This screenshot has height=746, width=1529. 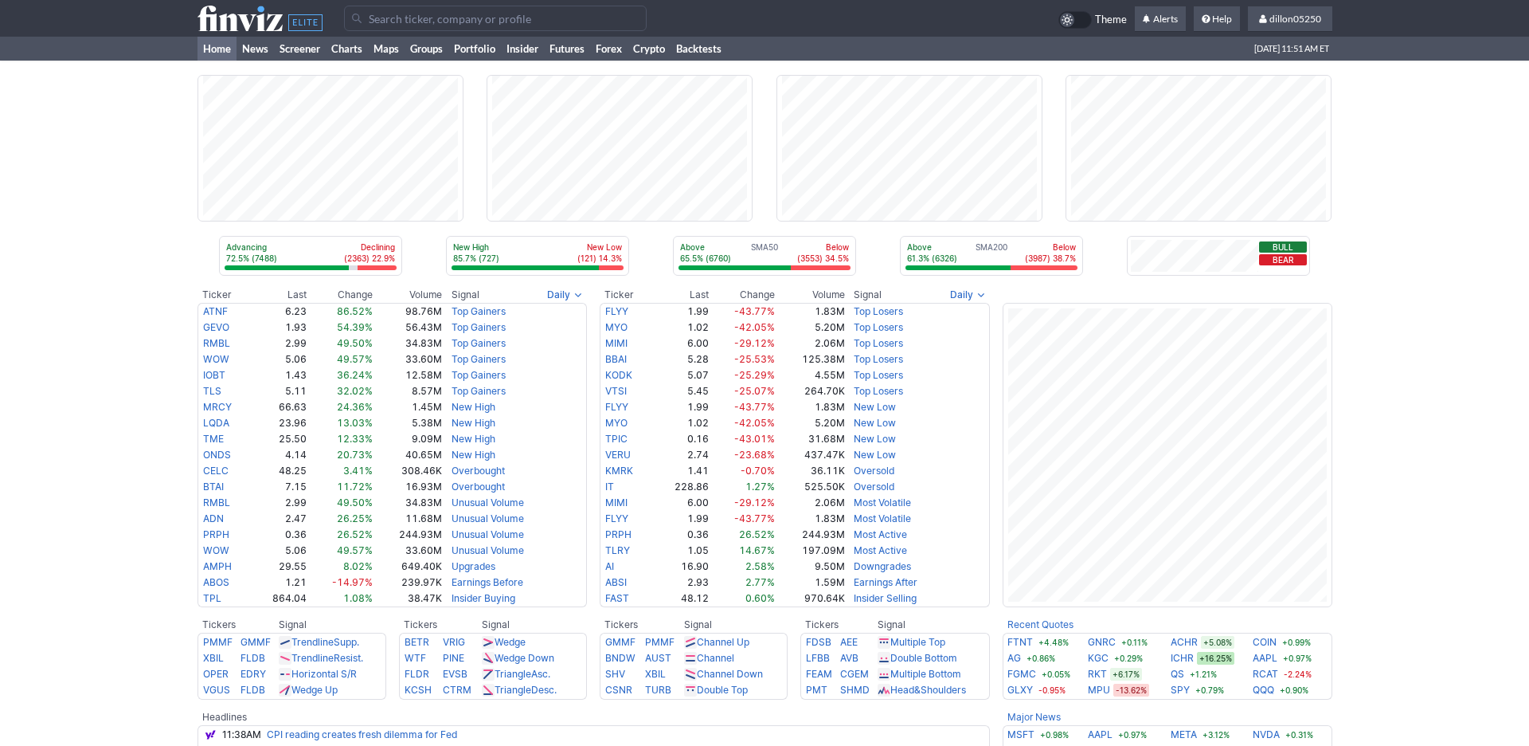 What do you see at coordinates (932, 247) in the screenshot?
I see `p: Above` at bounding box center [932, 247].